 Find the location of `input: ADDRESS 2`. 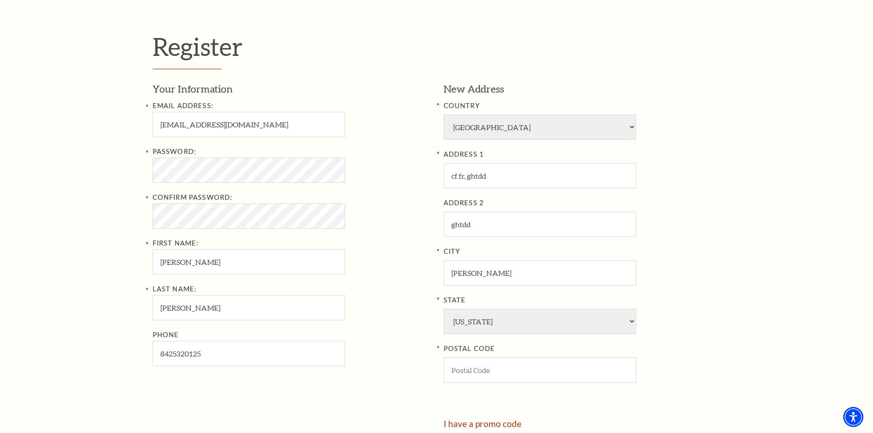

input: ADDRESS 2 is located at coordinates (540, 224).